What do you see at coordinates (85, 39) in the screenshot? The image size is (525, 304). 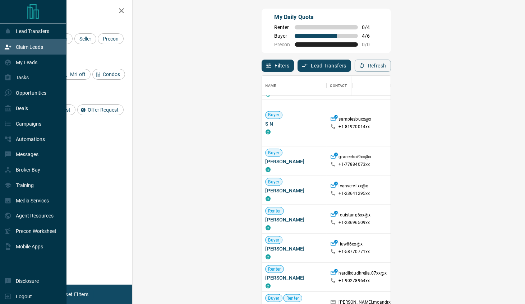 I see `span: Seller` at bounding box center [85, 39].